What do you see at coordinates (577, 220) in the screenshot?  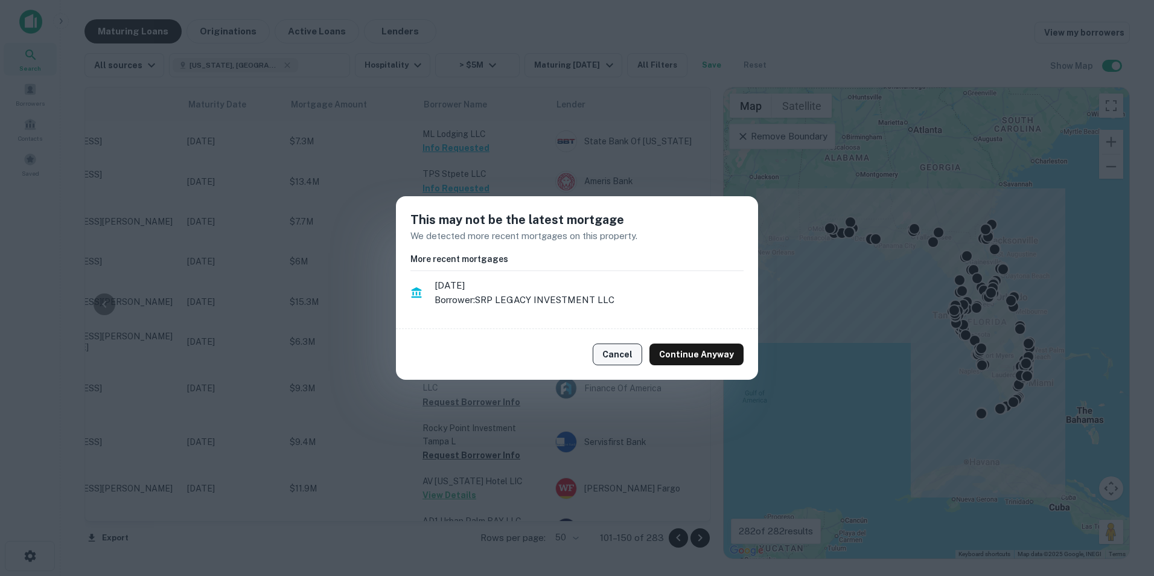 I see `h5: This may not be the latest mortgage` at bounding box center [577, 220].